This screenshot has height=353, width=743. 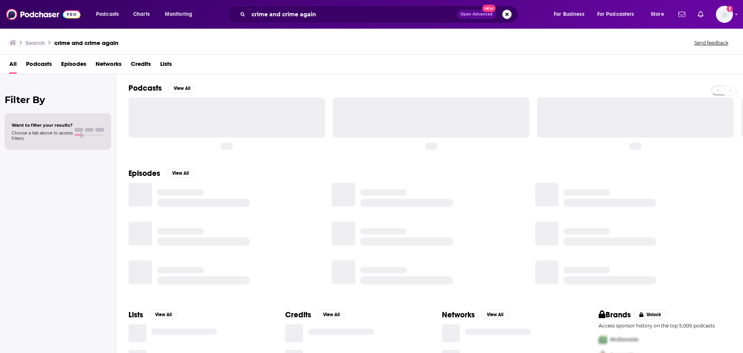 I want to click on a: EpisodesView All, so click(x=161, y=173).